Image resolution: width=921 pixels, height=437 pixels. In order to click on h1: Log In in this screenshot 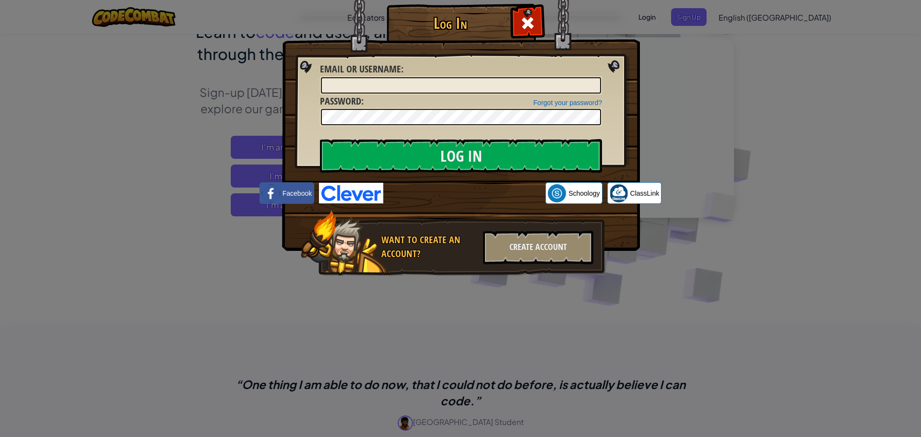, I will do `click(450, 23)`.